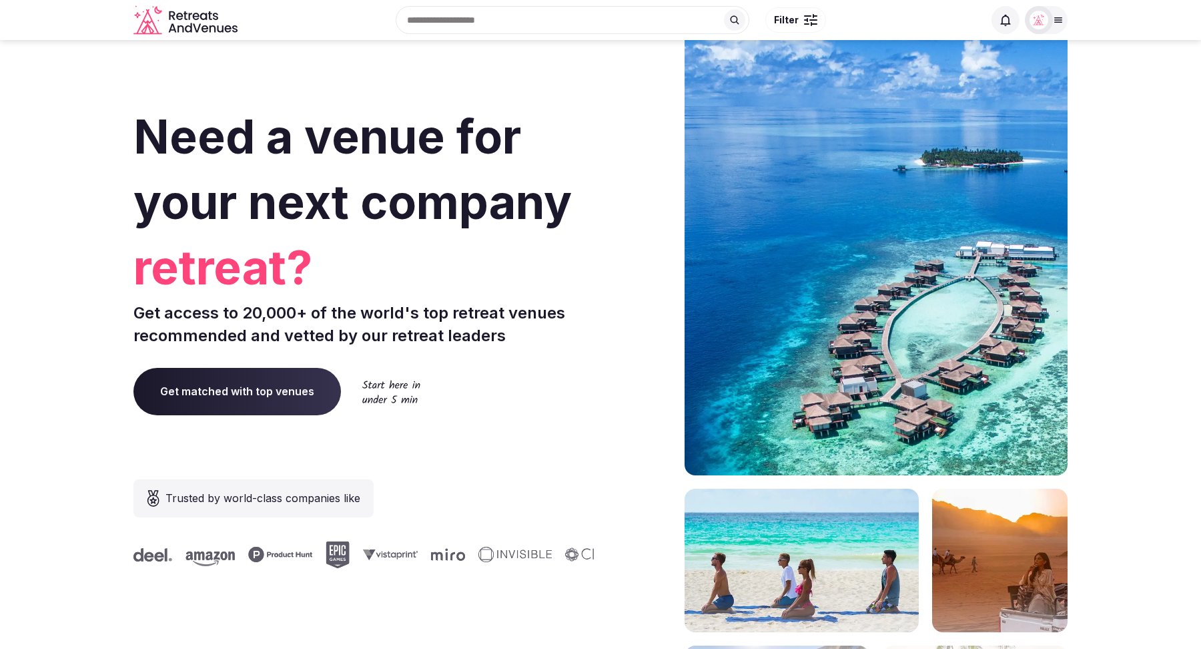 This screenshot has width=1201, height=649. Describe the element at coordinates (352, 169) in the screenshot. I see `span: Need a venue for your next company` at that location.